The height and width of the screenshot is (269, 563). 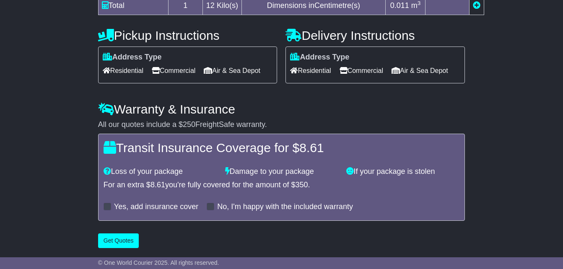 I want to click on span: © One World Courier 2025. All rights reserved., so click(x=158, y=263).